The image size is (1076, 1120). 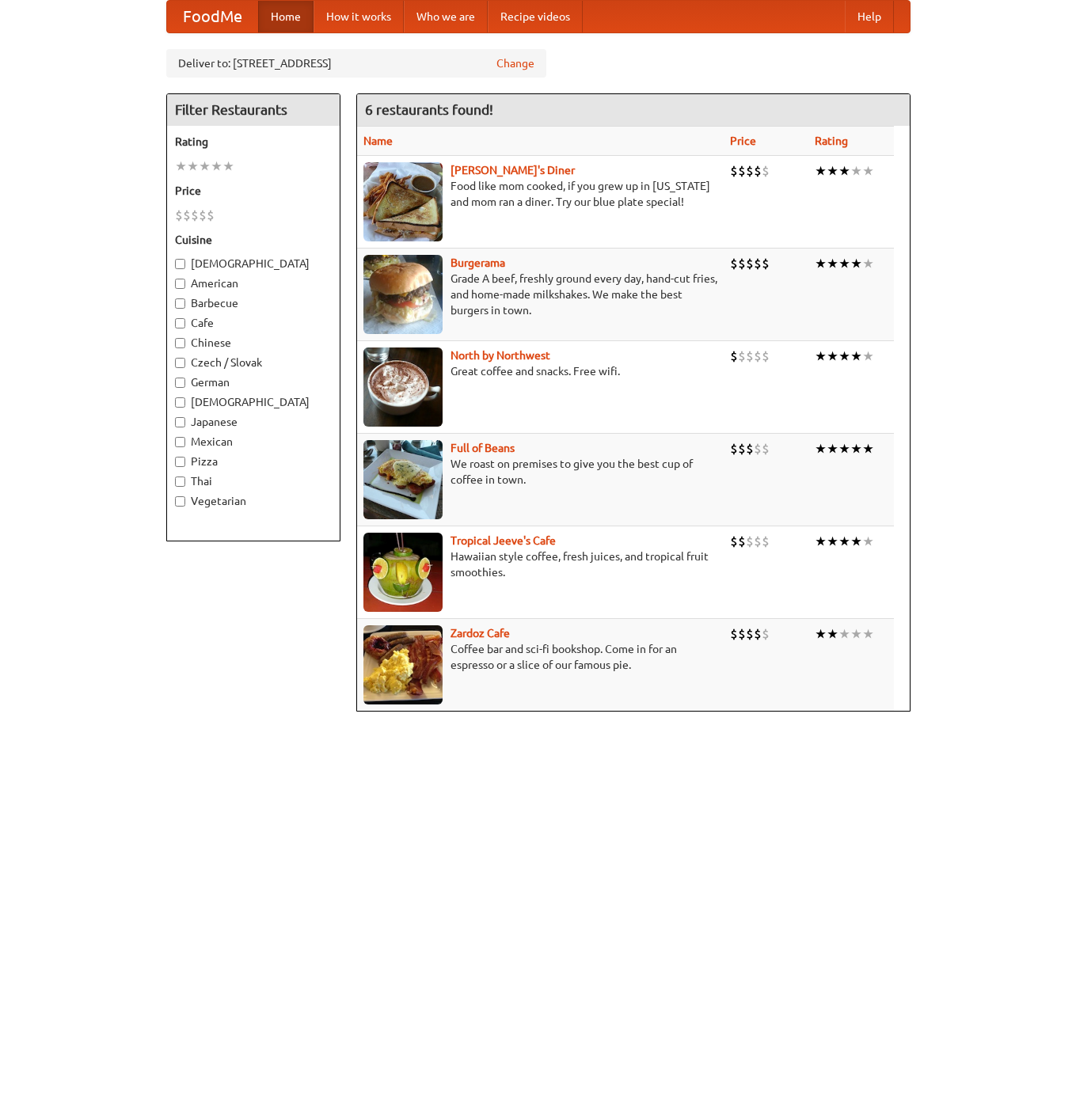 I want to click on img: jeeves.jpg, so click(x=403, y=573).